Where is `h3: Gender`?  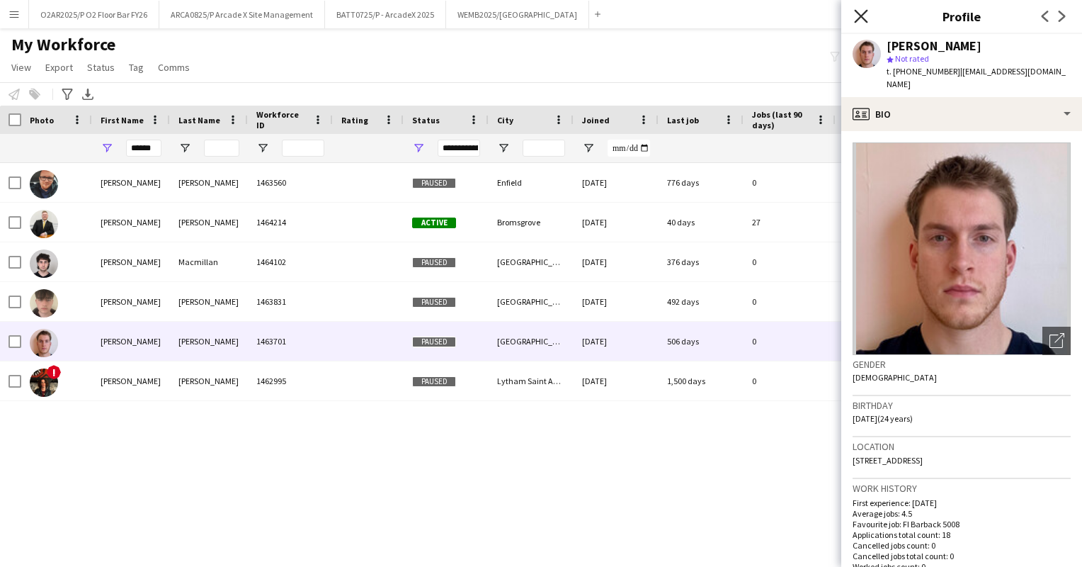
h3: Gender is located at coordinates (962, 364).